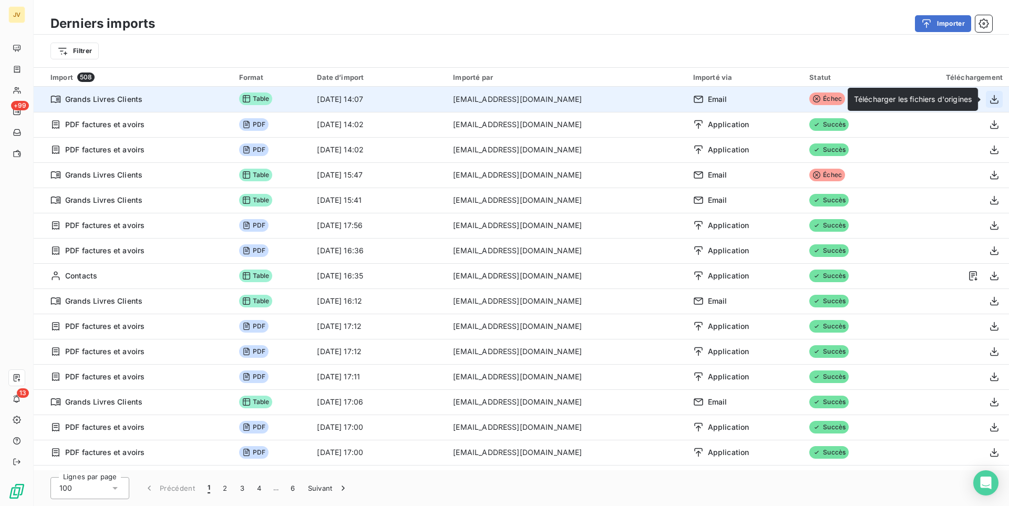  Describe the element at coordinates (66, 488) in the screenshot. I see `span: 100` at that location.